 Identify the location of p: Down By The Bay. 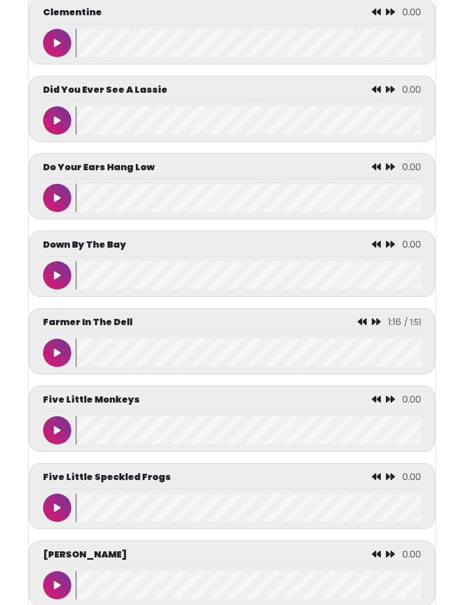
(84, 246).